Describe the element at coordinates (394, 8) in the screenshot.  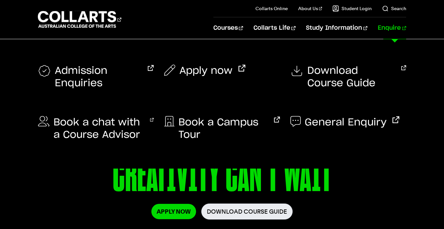
I see `a: Search` at that location.